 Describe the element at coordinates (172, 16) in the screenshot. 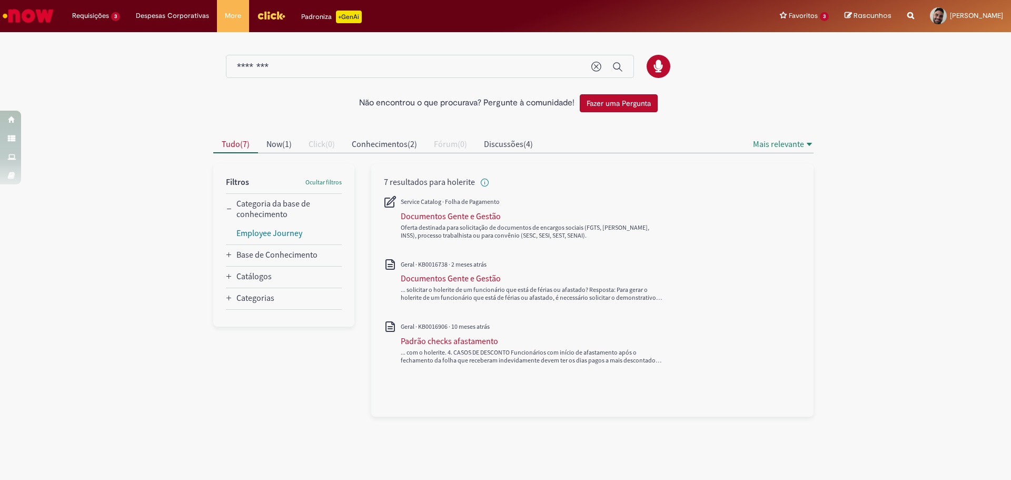

I see `span: Despesas Corporativas` at that location.